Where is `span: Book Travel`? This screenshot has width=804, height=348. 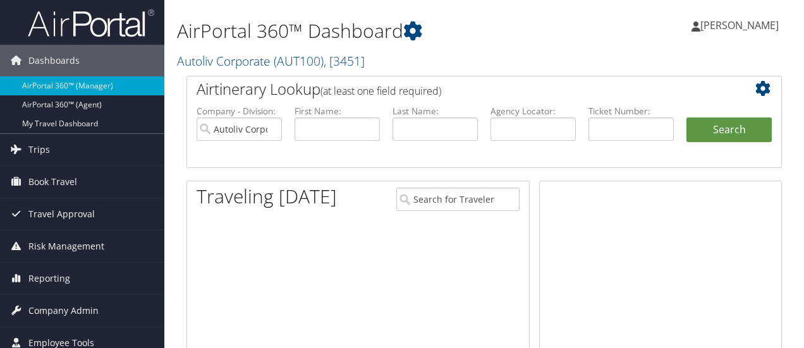 span: Book Travel is located at coordinates (52, 182).